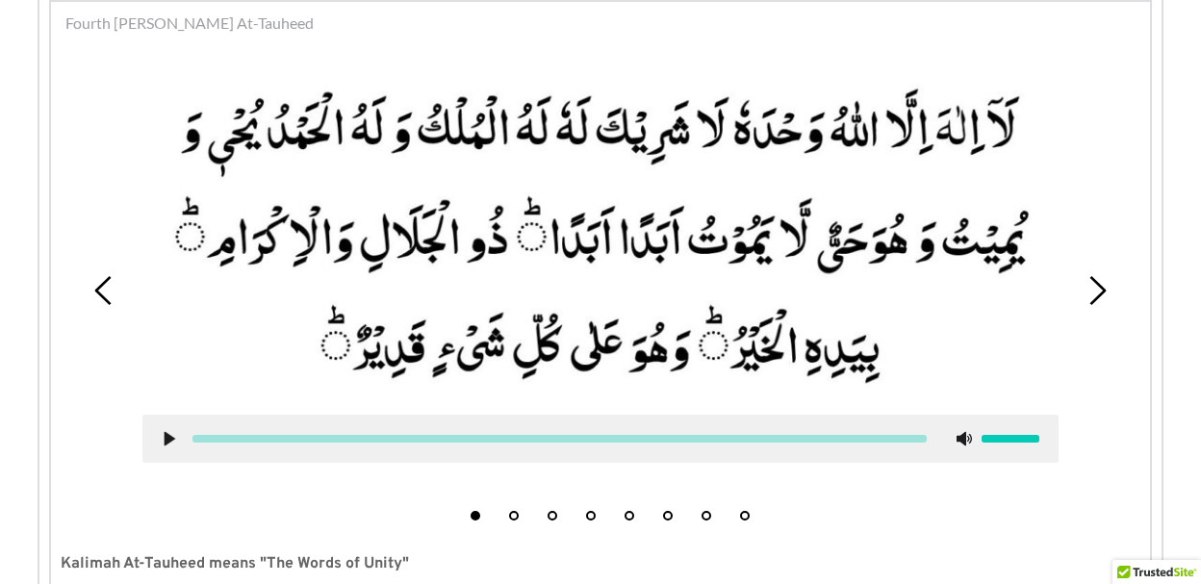 The width and height of the screenshot is (1201, 584). Describe the element at coordinates (745, 516) in the screenshot. I see `button: 8 of 8` at that location.